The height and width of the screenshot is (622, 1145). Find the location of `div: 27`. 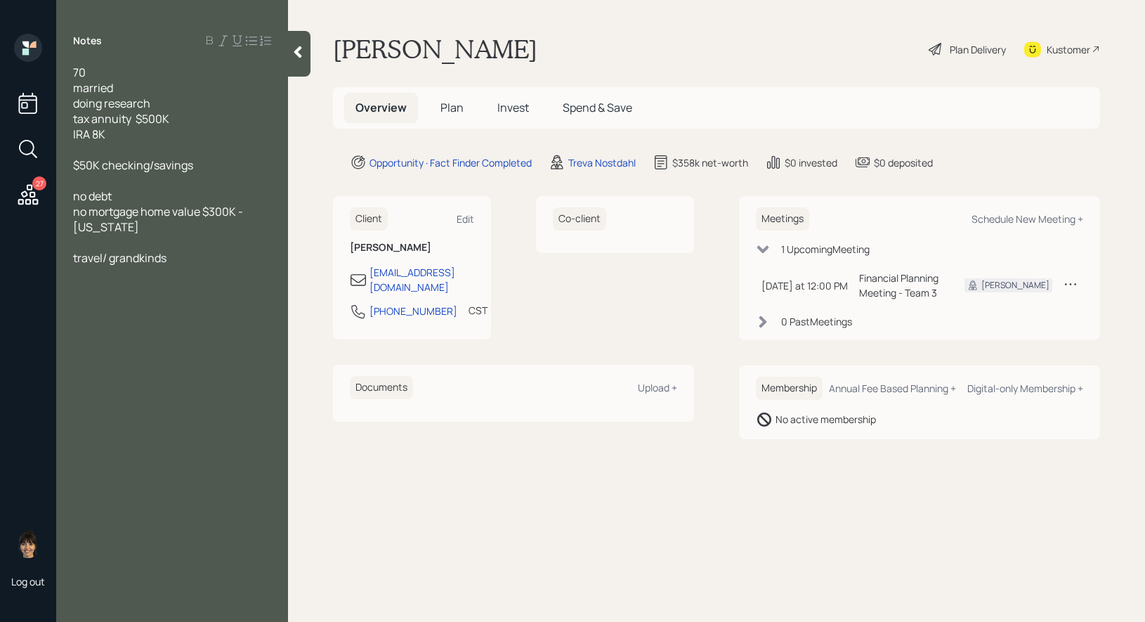

div: 27 is located at coordinates (39, 183).